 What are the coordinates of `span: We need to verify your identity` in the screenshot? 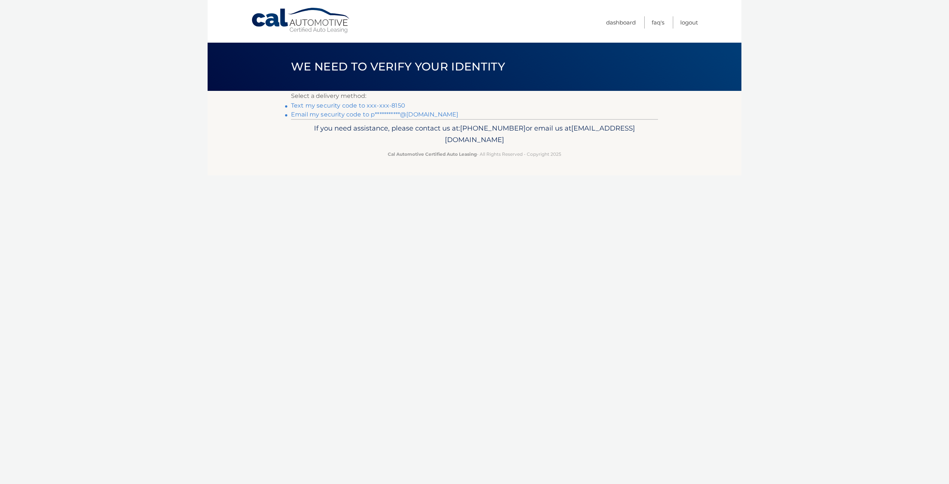 It's located at (398, 66).